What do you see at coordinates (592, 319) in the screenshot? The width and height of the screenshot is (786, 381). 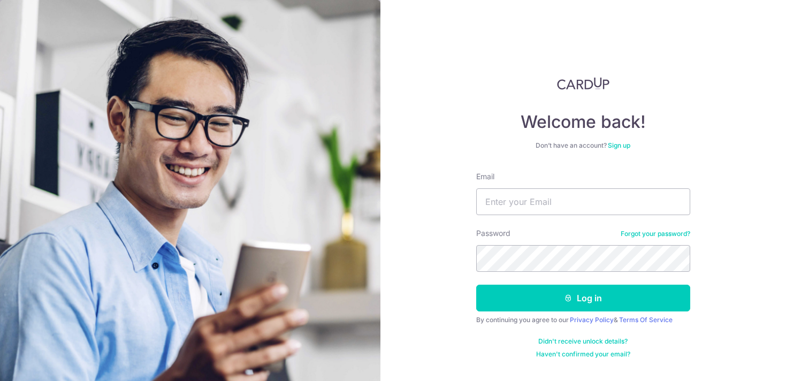 I see `a: Privacy Policy` at bounding box center [592, 319].